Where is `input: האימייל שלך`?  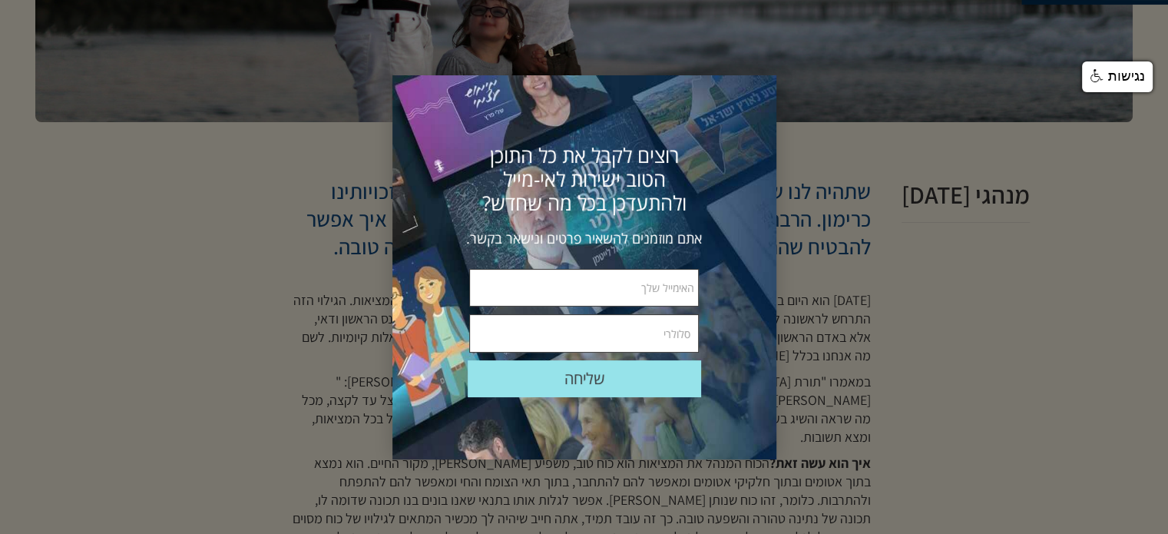
input: האימייל שלך is located at coordinates (584, 288).